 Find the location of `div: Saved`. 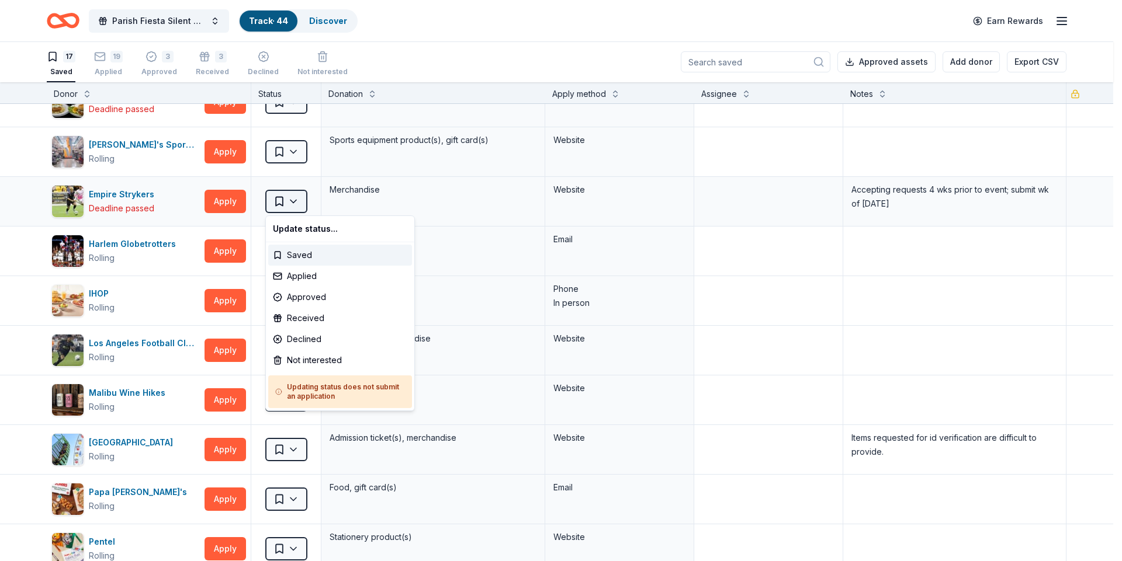

div: Saved is located at coordinates (340, 255).